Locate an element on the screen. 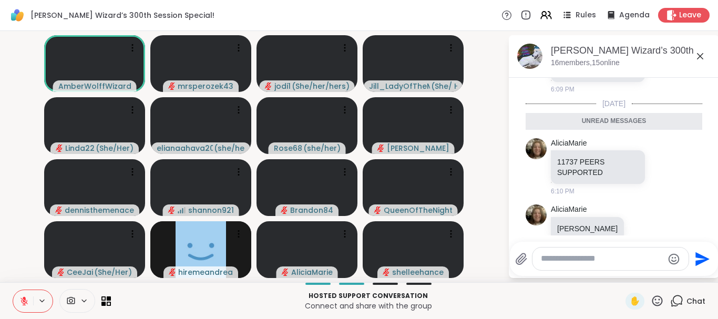 The height and width of the screenshot is (319, 718). span: Rules is located at coordinates (585, 15).